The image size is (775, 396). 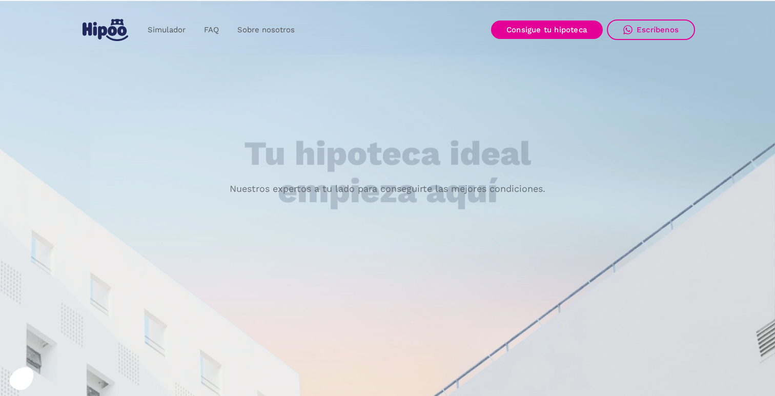 I want to click on a: Sobre nosotros, so click(x=266, y=30).